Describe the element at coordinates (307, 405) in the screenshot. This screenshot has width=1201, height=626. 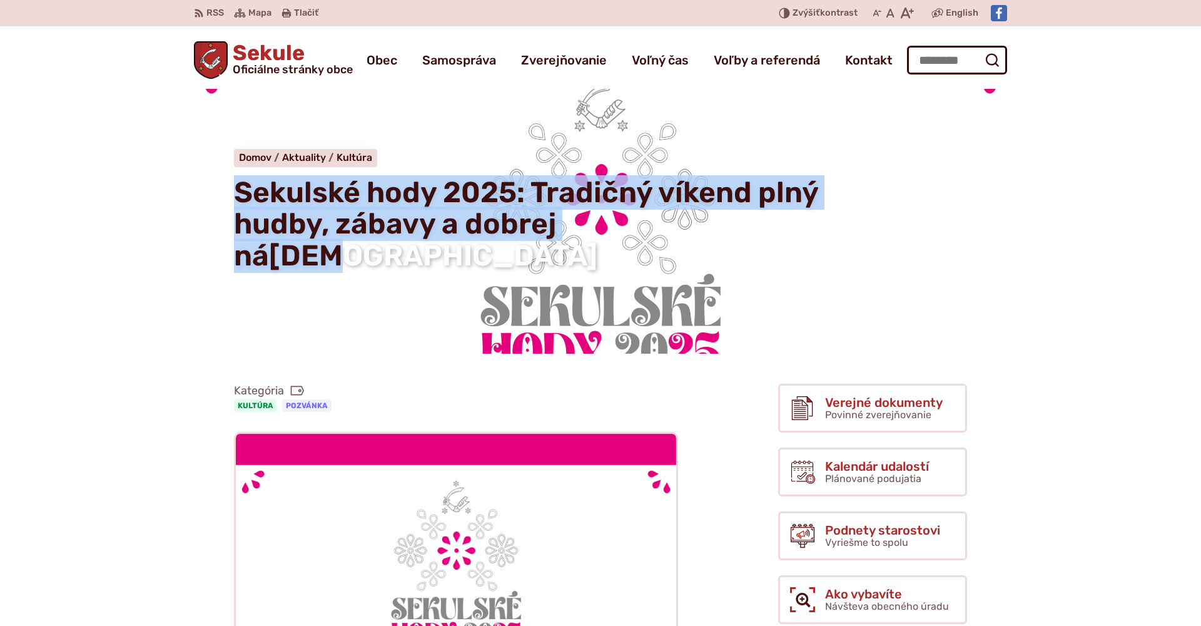
I see `a: Pozvánka` at that location.